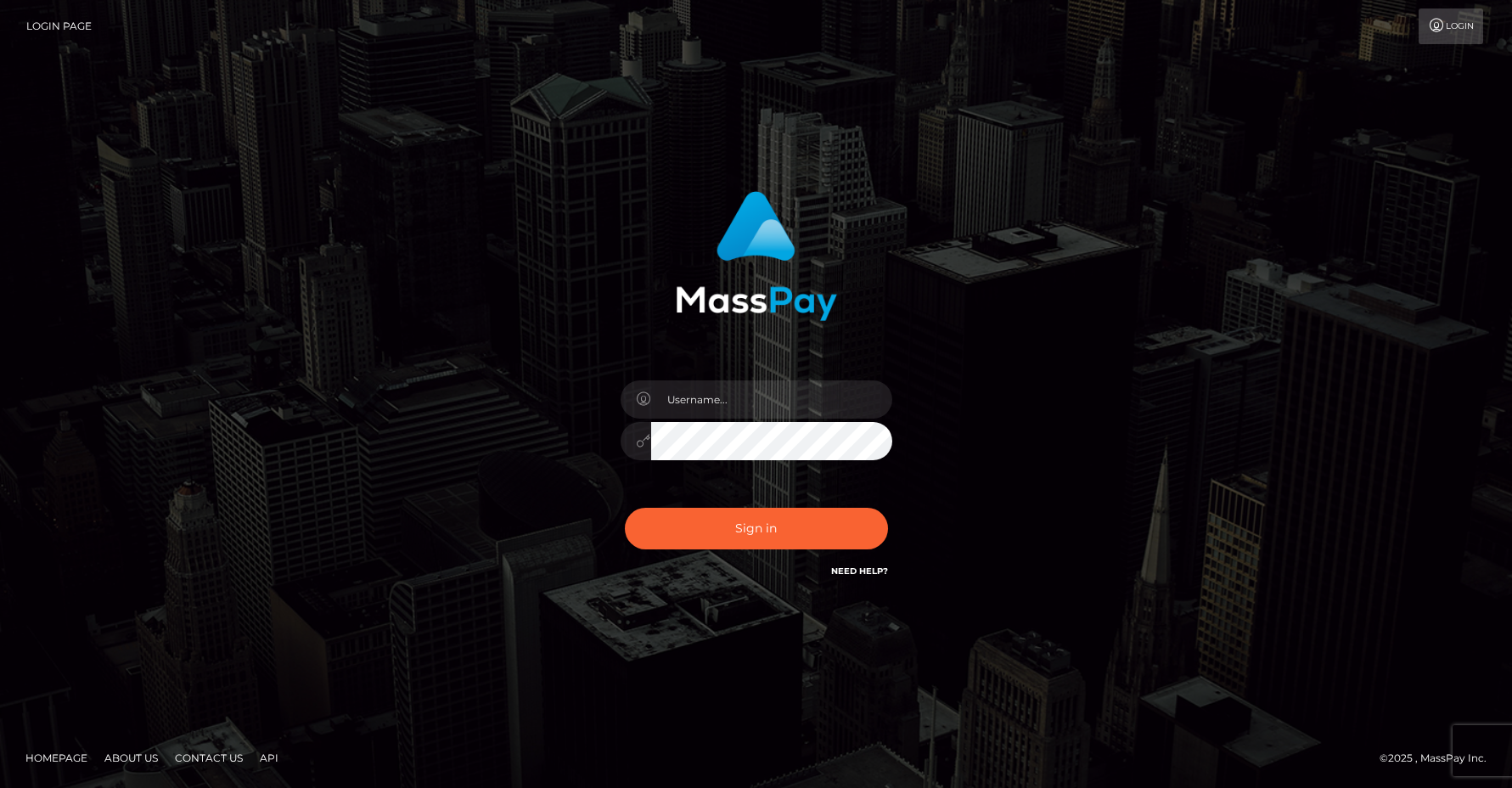 The height and width of the screenshot is (788, 1512). Describe the element at coordinates (756, 528) in the screenshot. I see `button: Sign in` at that location.